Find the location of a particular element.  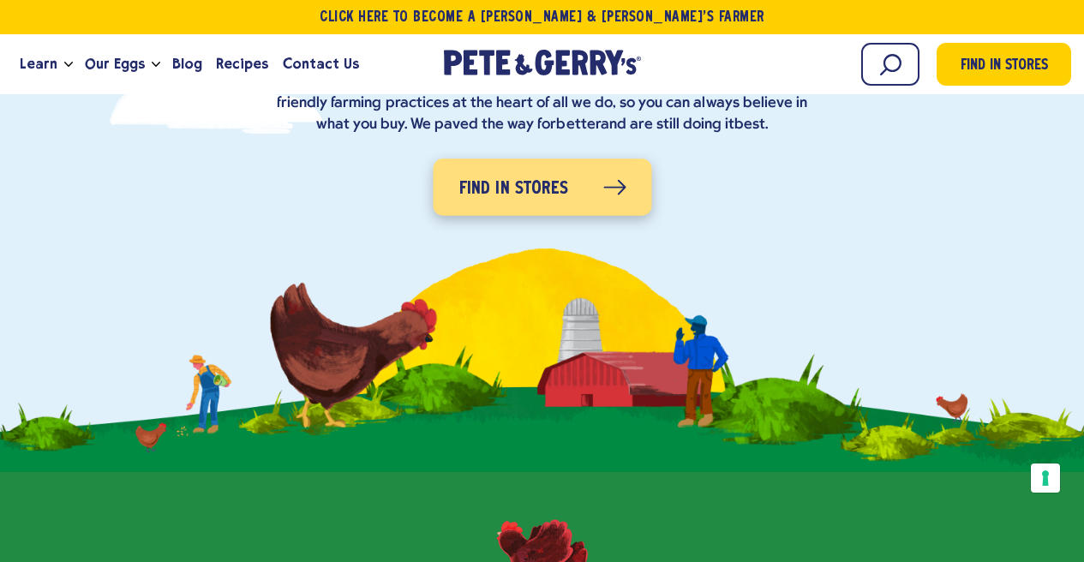

span: Contact Us is located at coordinates (320, 63).